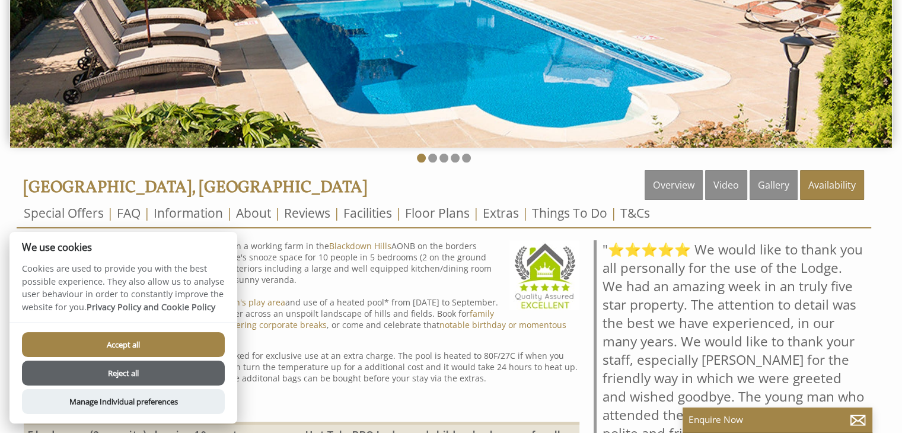  What do you see at coordinates (307, 213) in the screenshot?
I see `a: Reviews` at bounding box center [307, 213].